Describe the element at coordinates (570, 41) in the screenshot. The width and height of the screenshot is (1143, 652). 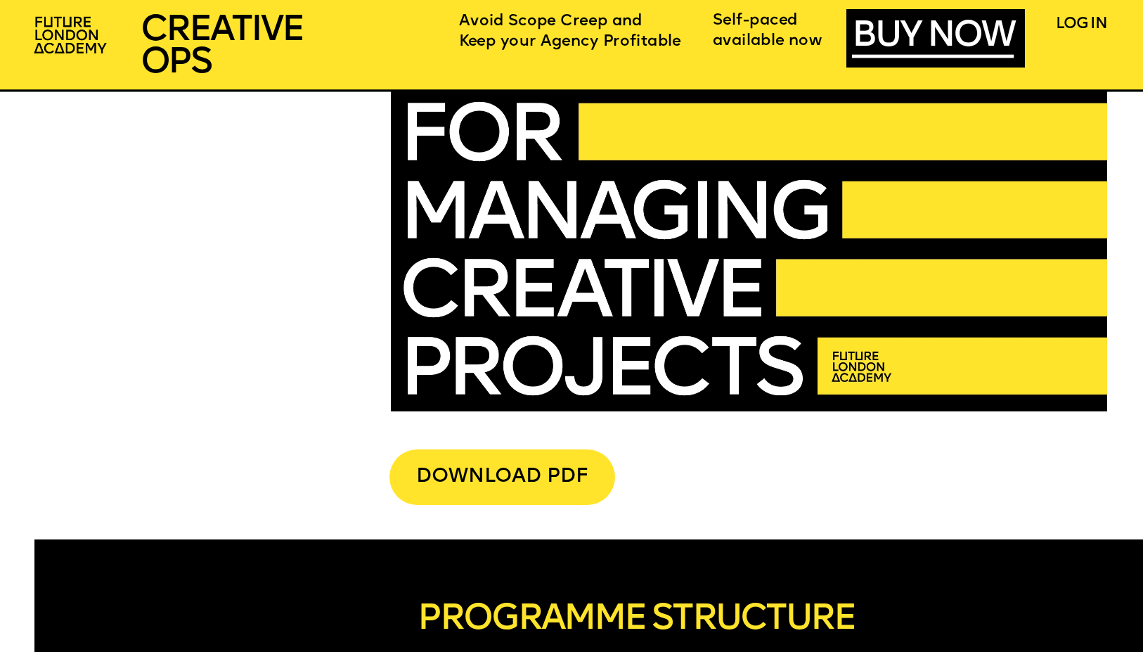
I see `span: Keep your Agency Profitable` at that location.